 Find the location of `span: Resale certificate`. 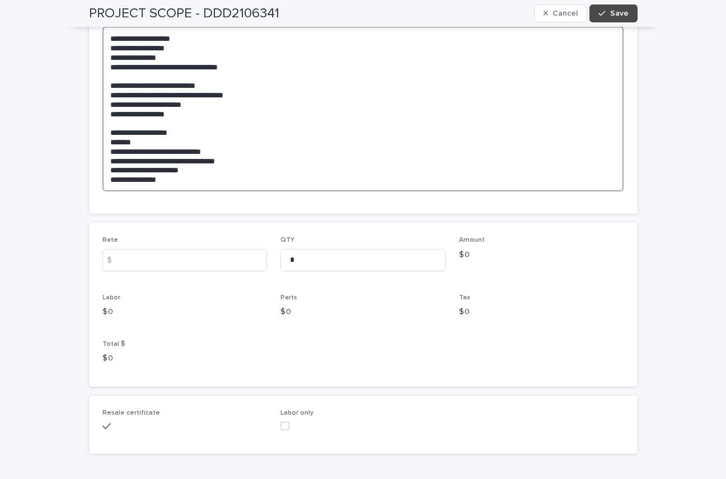

span: Resale certificate is located at coordinates (131, 413).